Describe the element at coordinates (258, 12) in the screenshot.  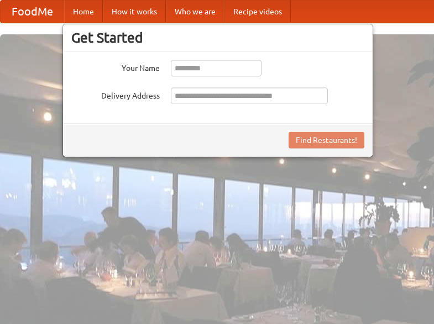
I see `a: Recipe videos` at that location.